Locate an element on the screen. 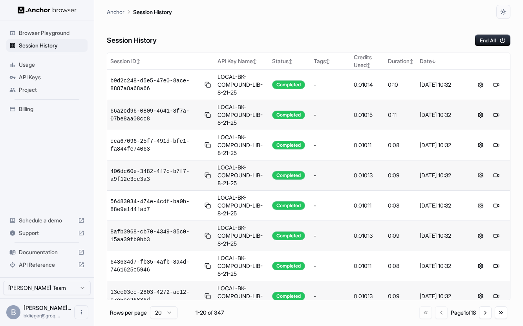 The height and width of the screenshot is (326, 523). div: Duration is located at coordinates (401, 61).